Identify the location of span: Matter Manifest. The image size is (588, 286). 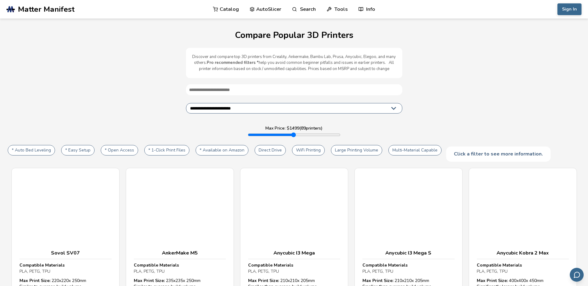
(46, 9).